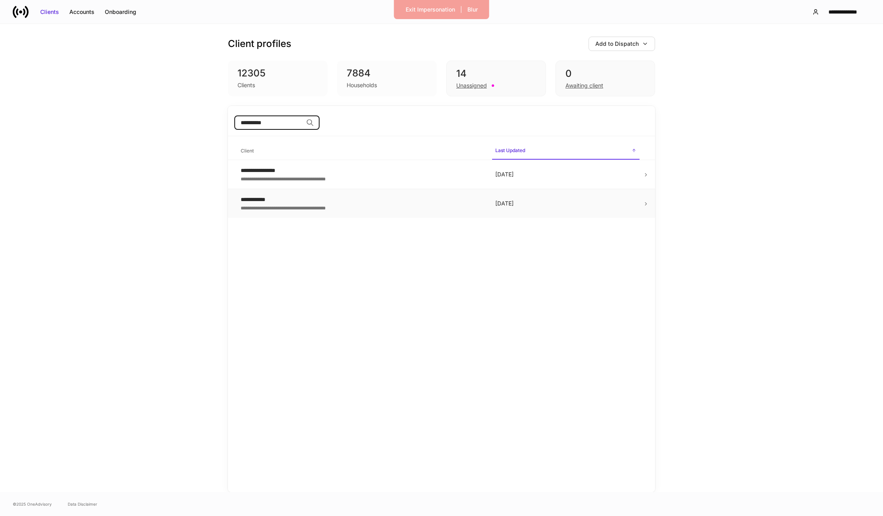 The image size is (883, 516). Describe the element at coordinates (32, 504) in the screenshot. I see `span: © 2025 OneAdvisory` at that location.